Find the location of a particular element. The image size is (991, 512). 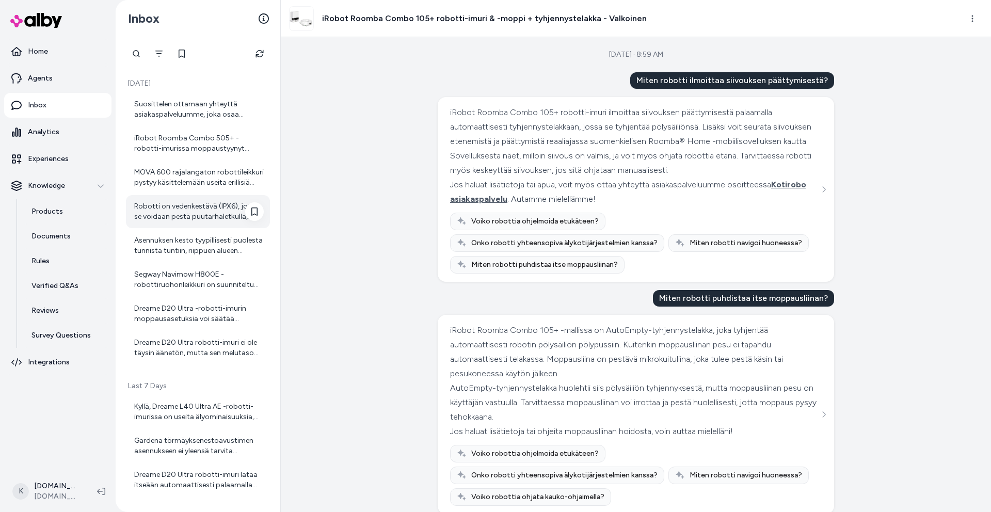

a: Documents is located at coordinates (66, 236).